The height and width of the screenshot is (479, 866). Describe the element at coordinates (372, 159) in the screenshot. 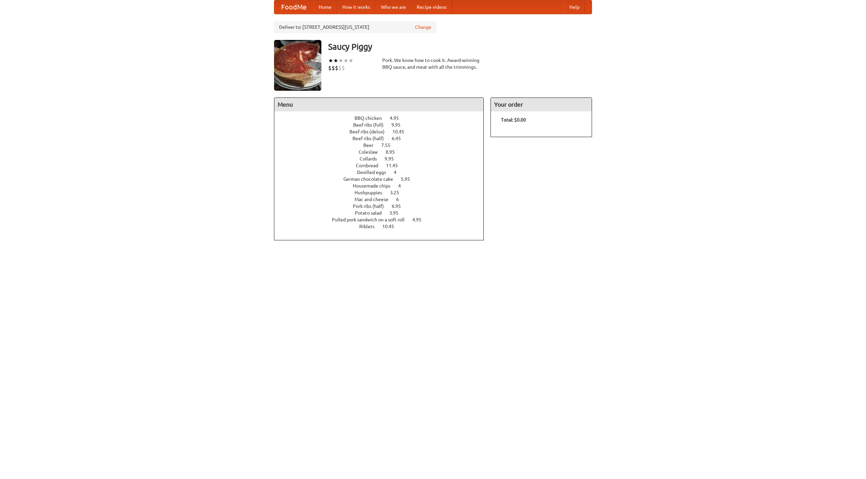

I see `span: Collards` at that location.